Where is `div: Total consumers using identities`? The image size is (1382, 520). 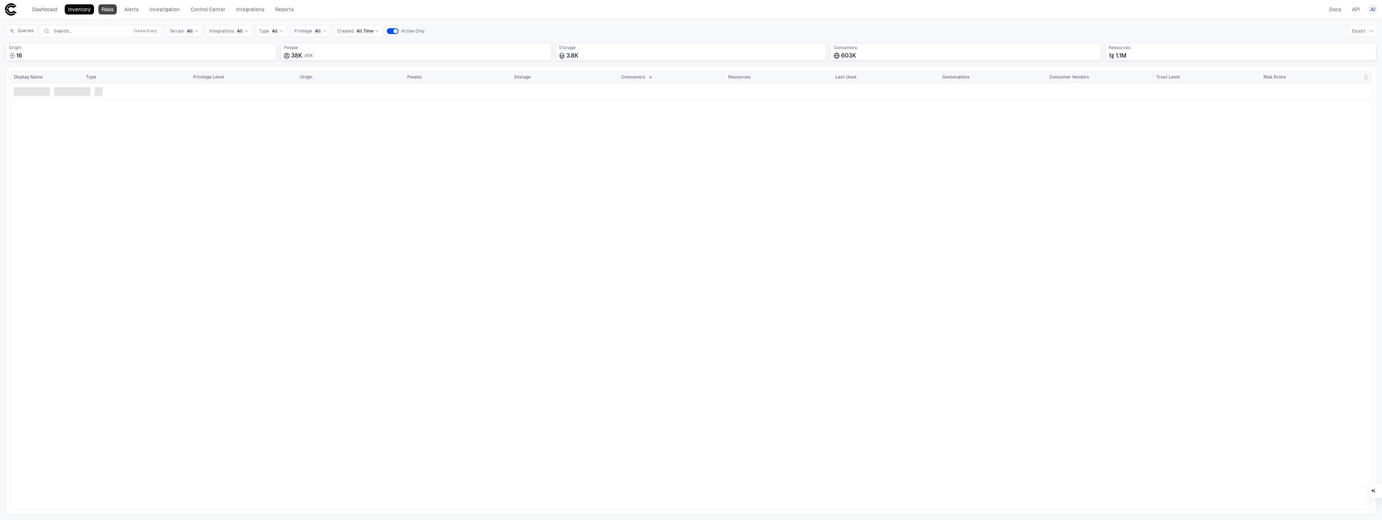
div: Total consumers using identities is located at coordinates (966, 52).